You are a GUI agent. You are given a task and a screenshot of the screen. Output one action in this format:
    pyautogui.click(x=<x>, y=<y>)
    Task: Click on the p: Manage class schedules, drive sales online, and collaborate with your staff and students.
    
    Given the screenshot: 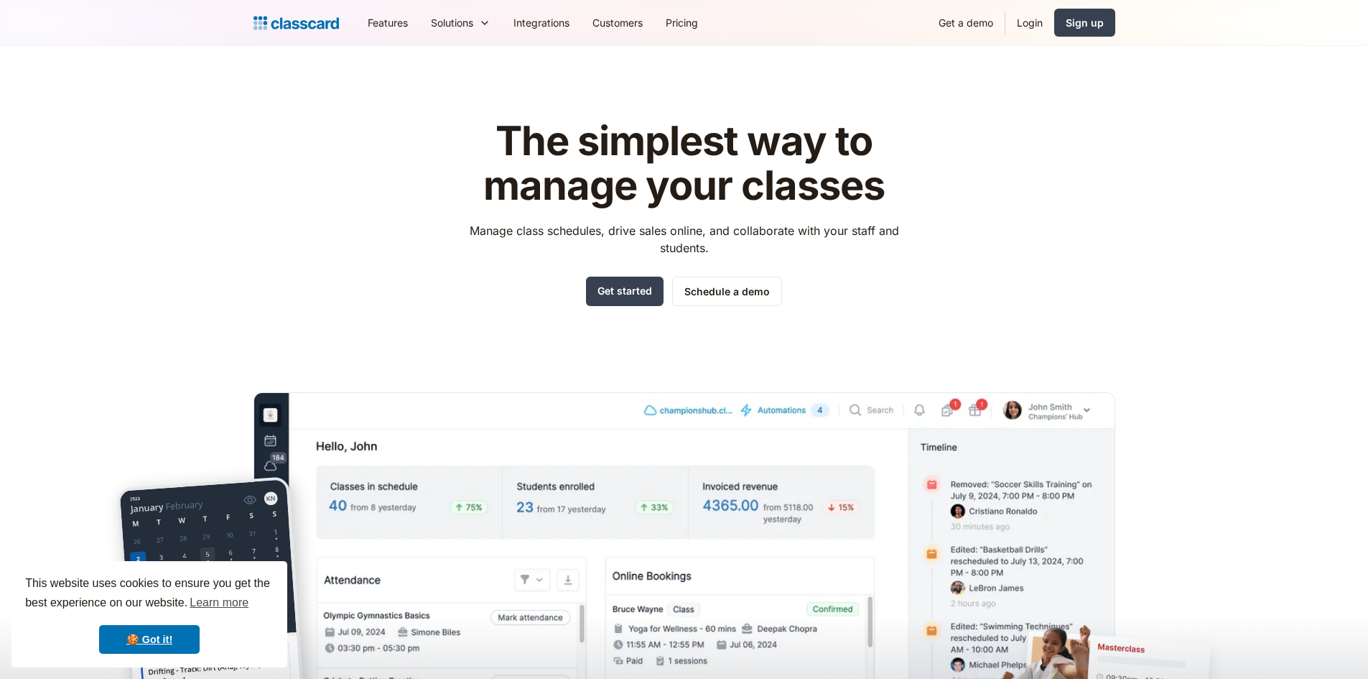 What is the action you would take?
    pyautogui.click(x=684, y=239)
    